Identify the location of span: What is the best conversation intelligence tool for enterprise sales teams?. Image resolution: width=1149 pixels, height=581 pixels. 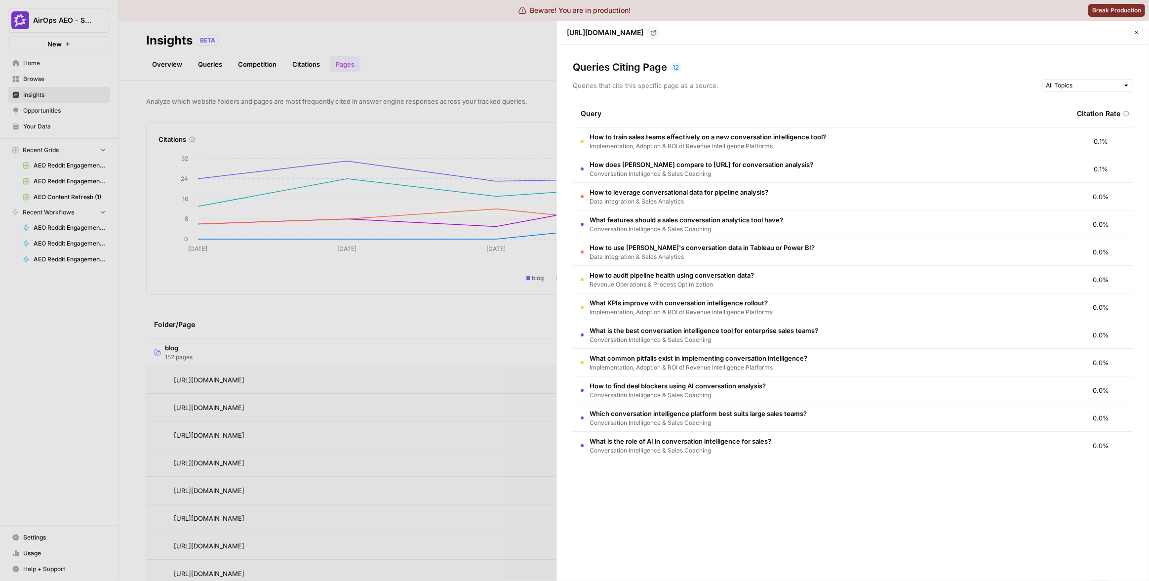
(704, 330).